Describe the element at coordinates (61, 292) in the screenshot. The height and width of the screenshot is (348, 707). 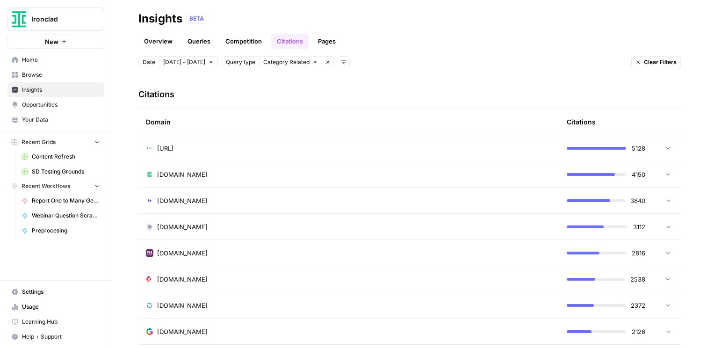
I see `span: Settings` at that location.